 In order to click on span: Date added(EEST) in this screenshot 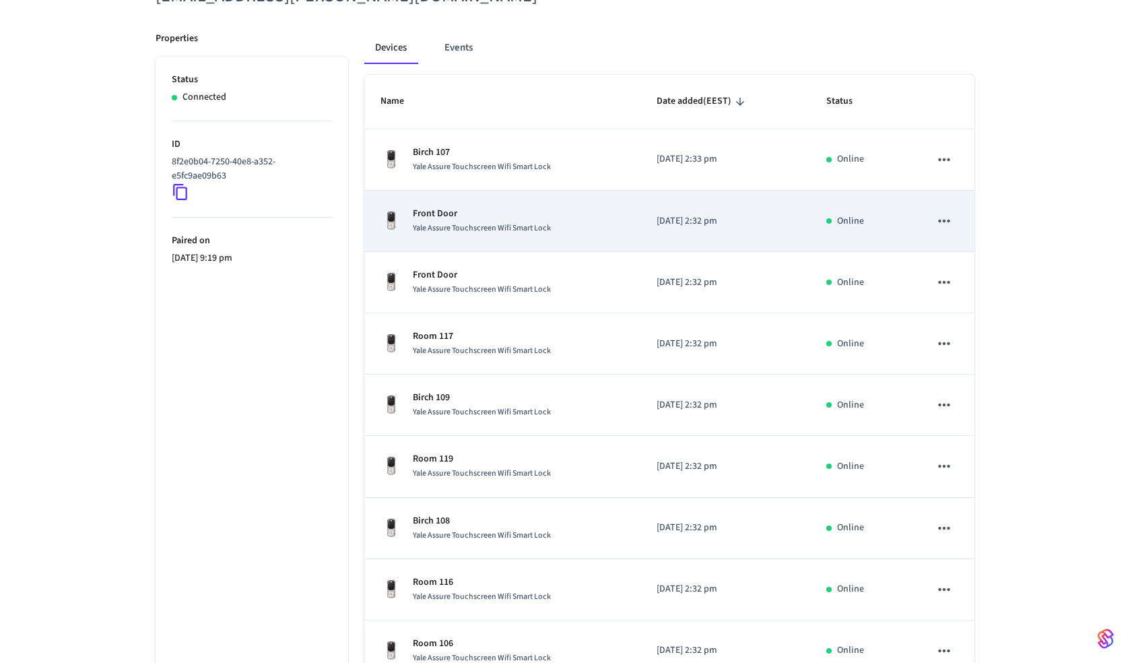, I will do `click(702, 101)`.